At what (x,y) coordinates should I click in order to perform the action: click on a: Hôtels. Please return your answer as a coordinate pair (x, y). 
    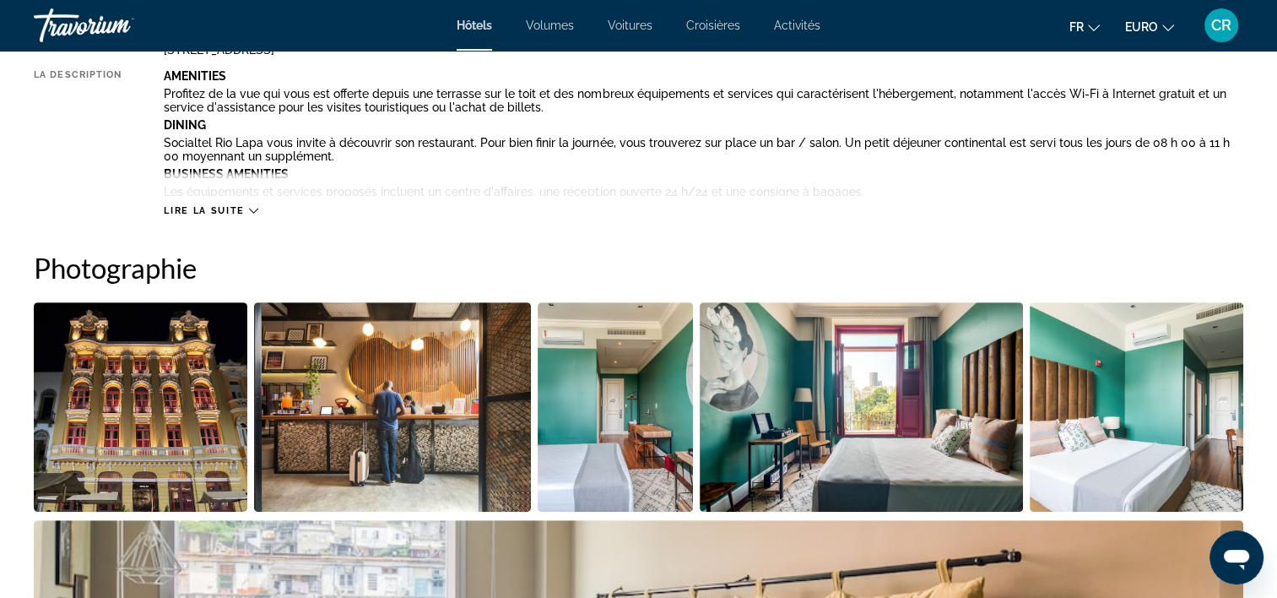
    Looking at the image, I should click on (474, 25).